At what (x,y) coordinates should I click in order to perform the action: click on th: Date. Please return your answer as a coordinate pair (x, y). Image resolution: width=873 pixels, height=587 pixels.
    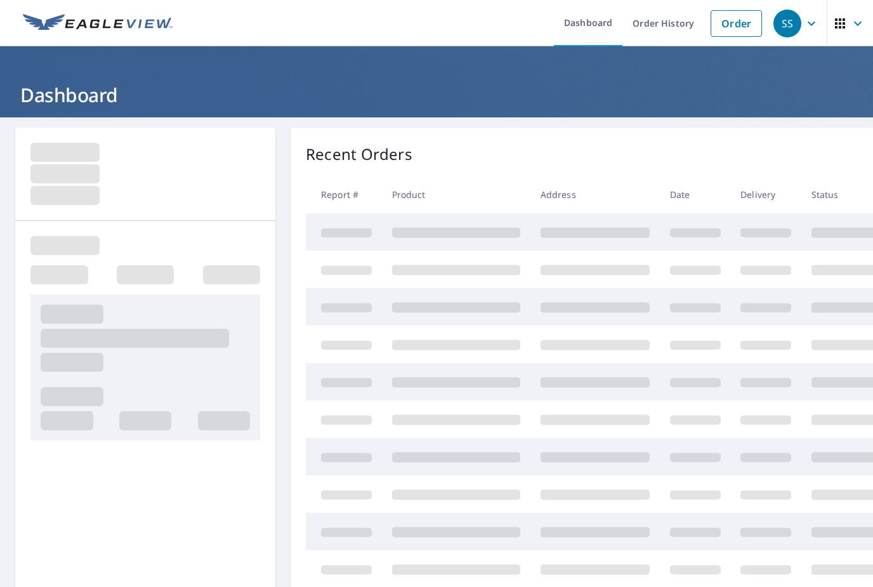
    Looking at the image, I should click on (696, 194).